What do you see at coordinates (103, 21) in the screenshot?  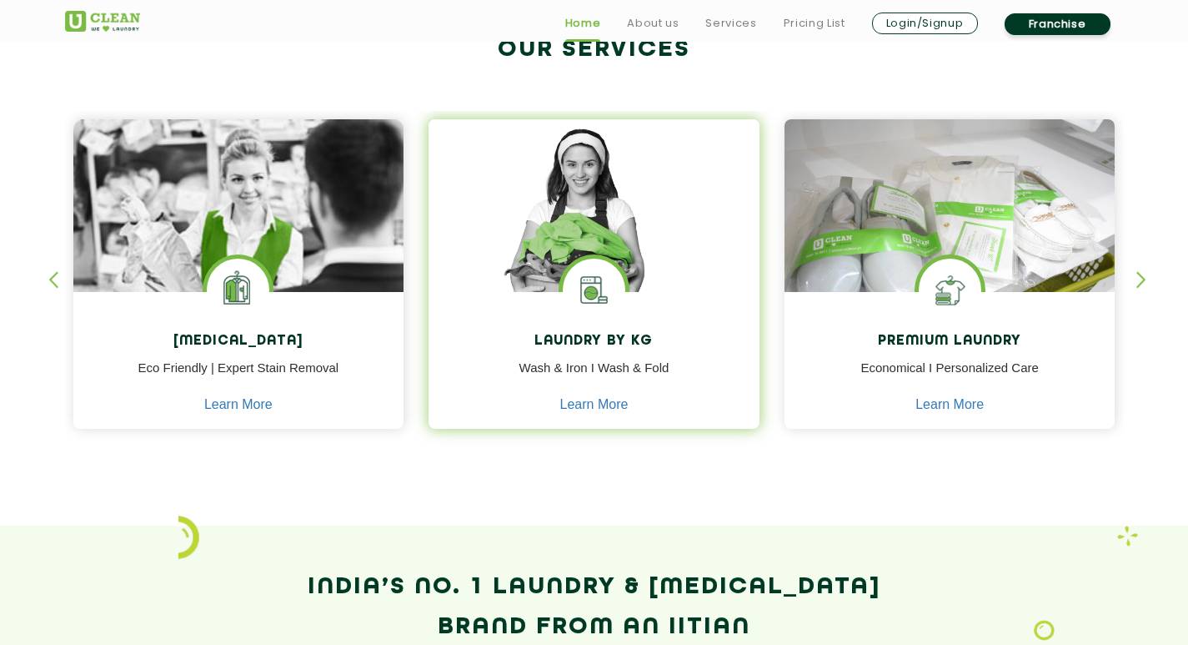 I see `img: UClean Laundry and Dry Cleaning` at bounding box center [103, 21].